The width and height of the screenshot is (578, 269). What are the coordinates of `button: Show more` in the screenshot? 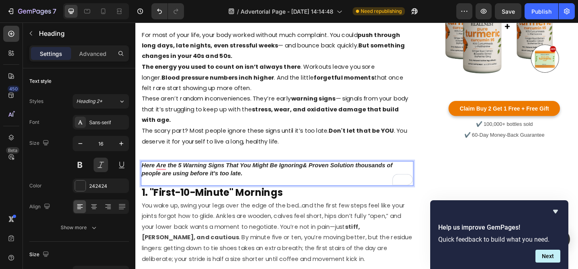 It's located at (79, 227).